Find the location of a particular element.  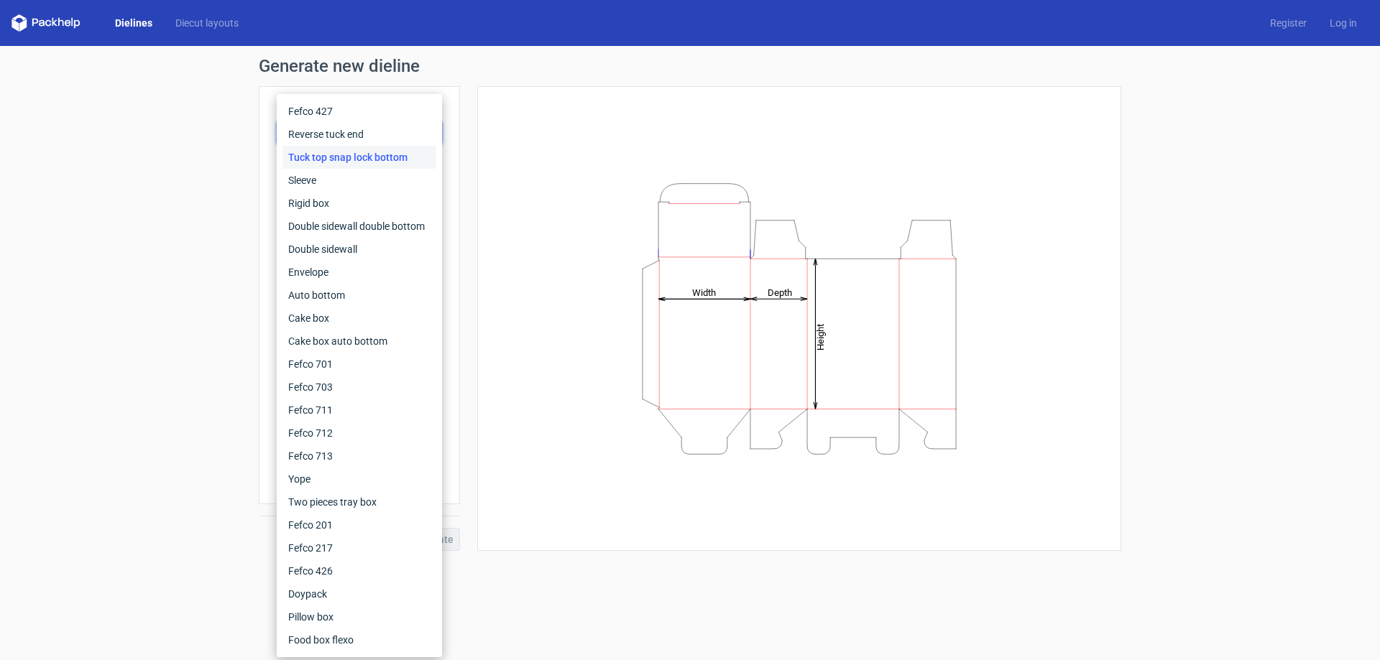

div: Fefco 712 is located at coordinates (359, 433).